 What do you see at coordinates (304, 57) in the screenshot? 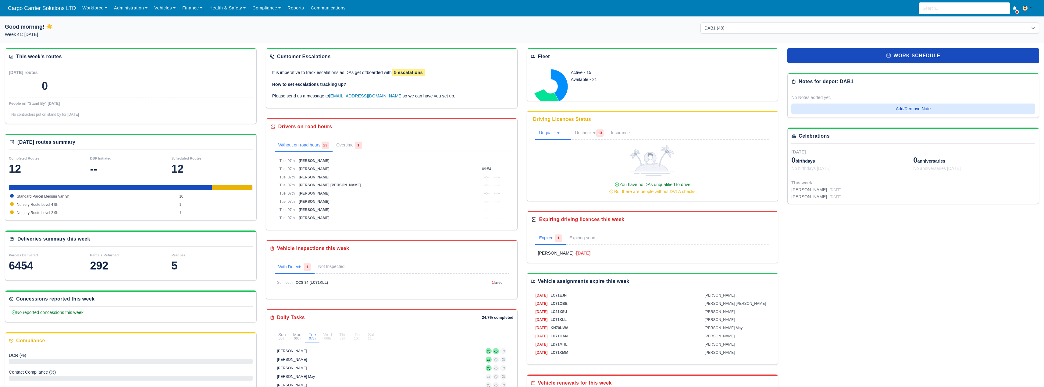
I see `div: Customer Escalations` at bounding box center [304, 57].